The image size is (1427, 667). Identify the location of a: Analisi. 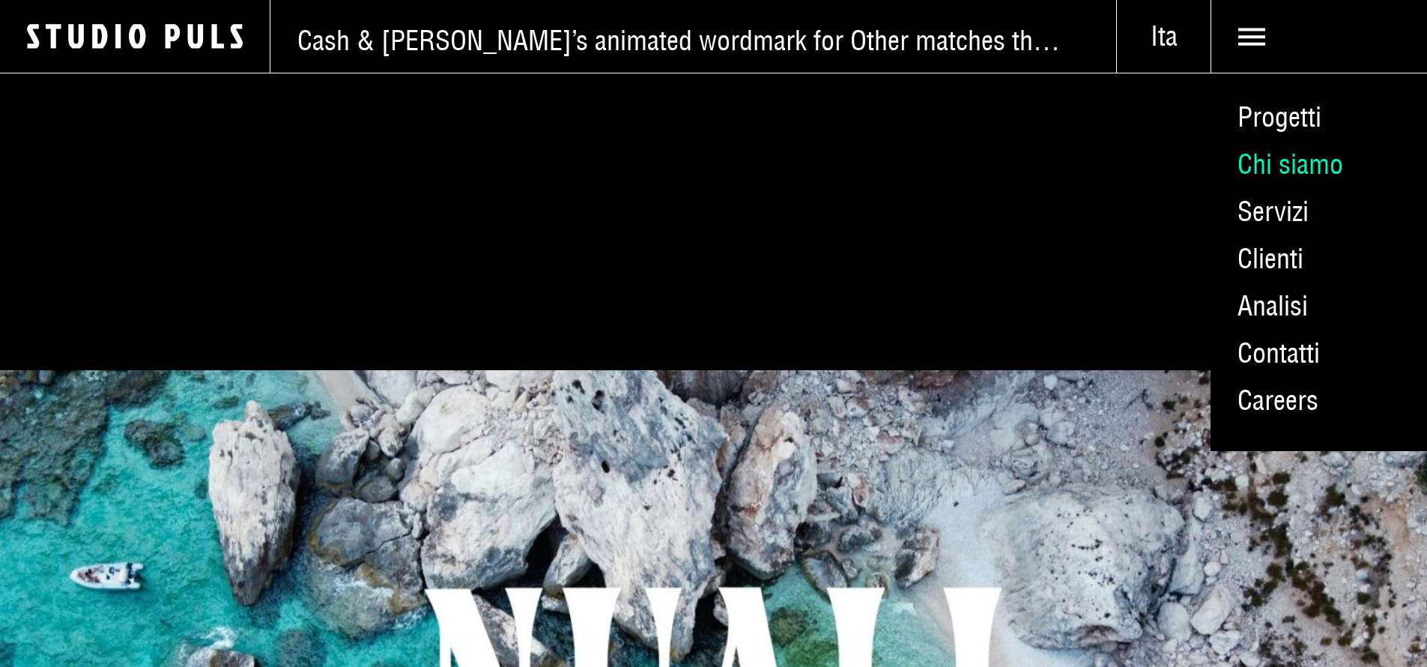
(1318, 306).